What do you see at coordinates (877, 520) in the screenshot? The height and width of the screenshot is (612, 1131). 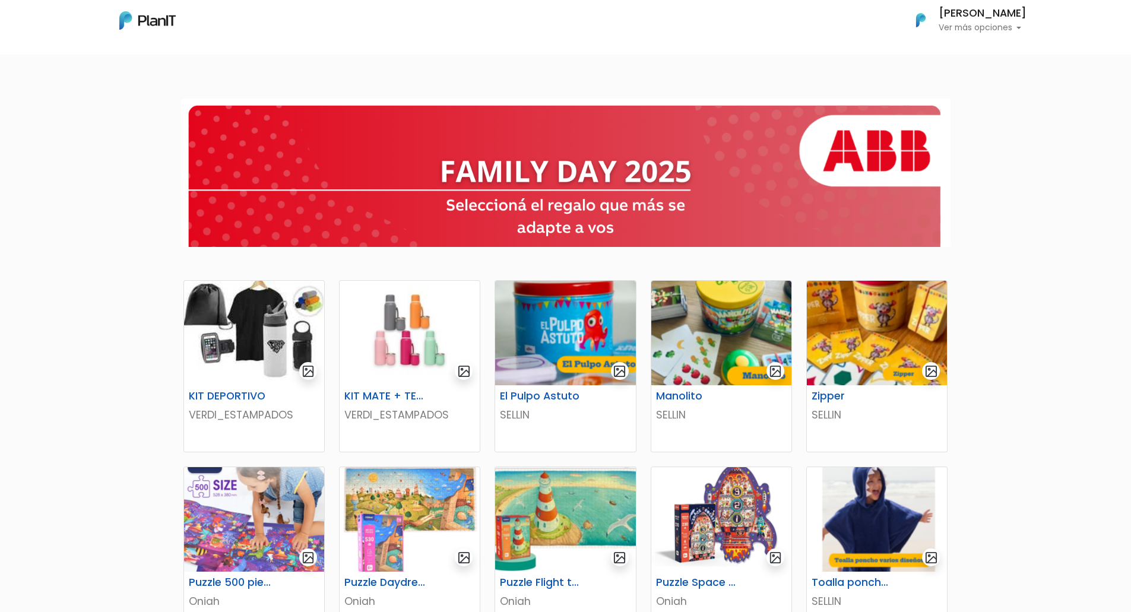 I see `img: thumb_Captura_de_pantalla_2025-08-04_104830.png` at bounding box center [877, 520].